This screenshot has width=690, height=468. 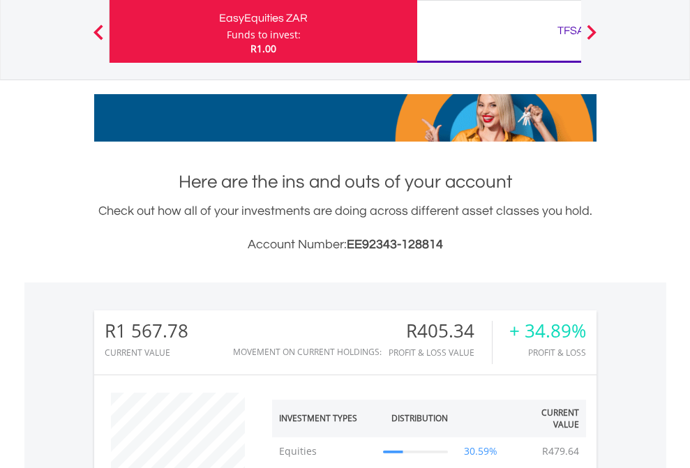 I want to click on td: 30.59%, so click(x=481, y=451).